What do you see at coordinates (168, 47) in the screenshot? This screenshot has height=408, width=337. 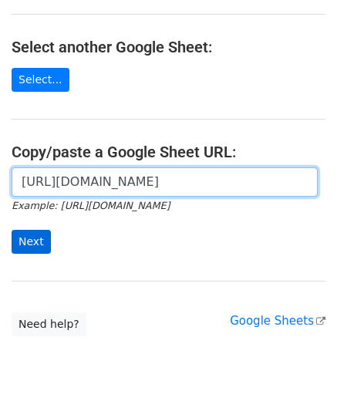 I see `h4: Select another Google Sheet:` at bounding box center [168, 47].